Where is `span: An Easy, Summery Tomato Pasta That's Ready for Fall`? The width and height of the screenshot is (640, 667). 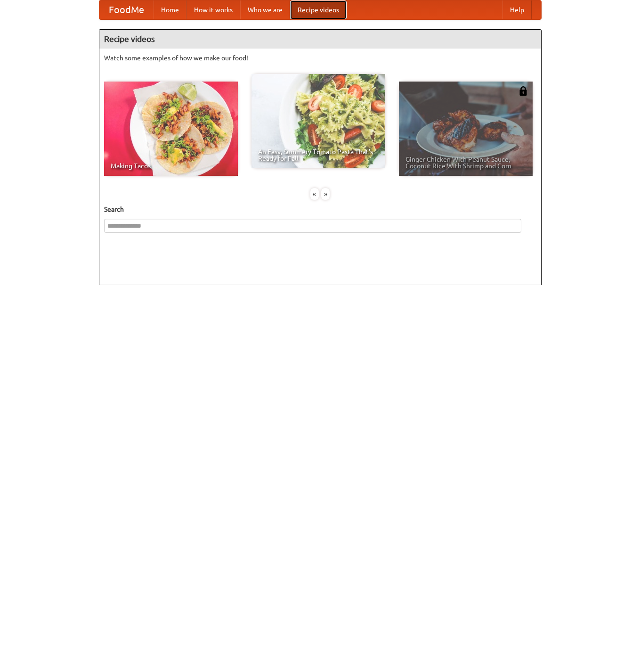
span: An Easy, Summery Tomato Pasta That's Ready for Fall is located at coordinates (319, 155).